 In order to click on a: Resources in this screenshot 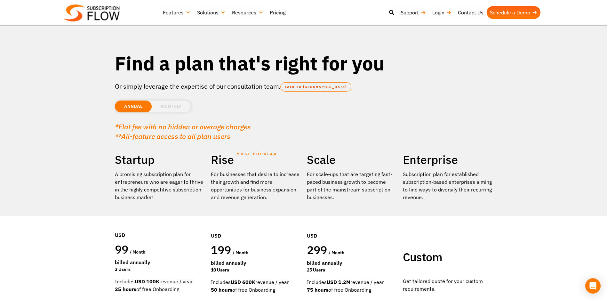, I will do `click(248, 12)`.